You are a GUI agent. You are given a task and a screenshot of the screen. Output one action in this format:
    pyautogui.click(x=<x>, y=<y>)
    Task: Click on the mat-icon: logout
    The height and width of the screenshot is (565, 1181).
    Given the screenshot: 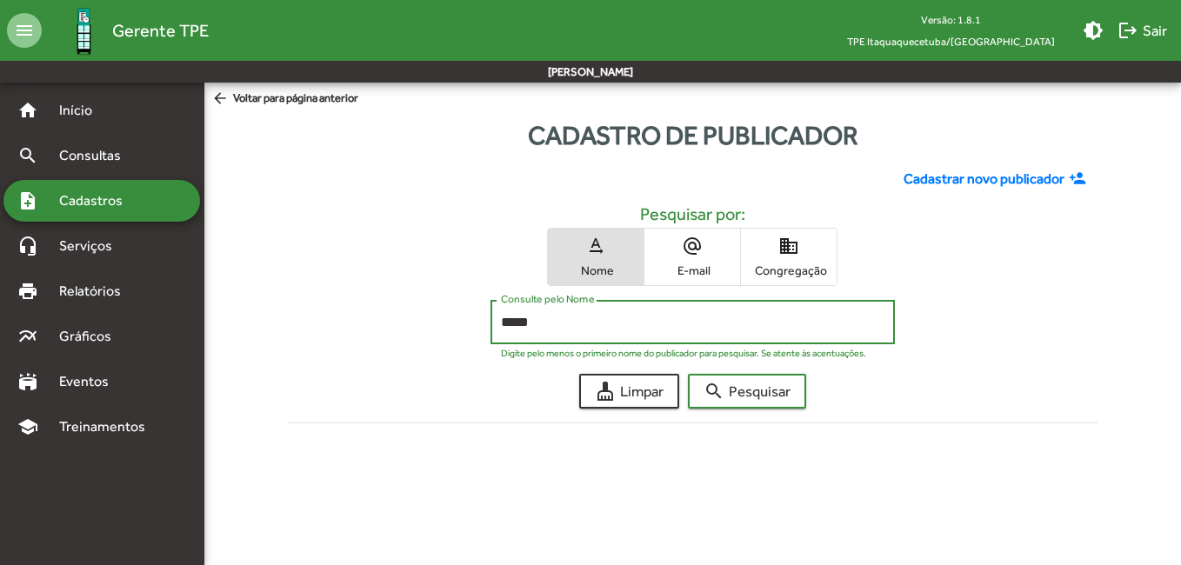 What is the action you would take?
    pyautogui.click(x=1128, y=30)
    